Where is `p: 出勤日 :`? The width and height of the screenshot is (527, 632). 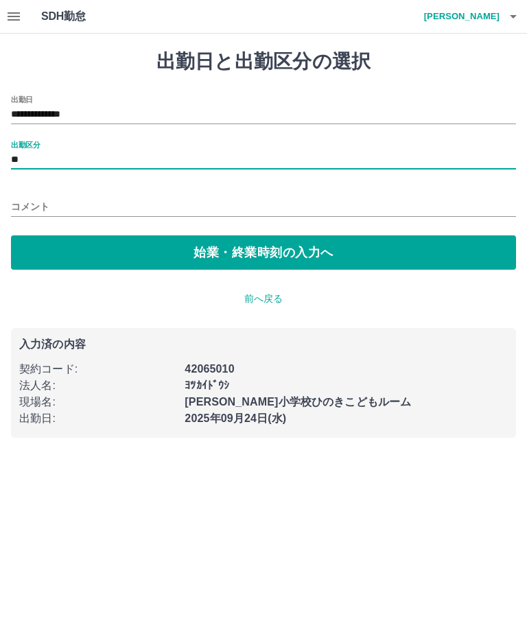 p: 出勤日 : is located at coordinates (97, 419).